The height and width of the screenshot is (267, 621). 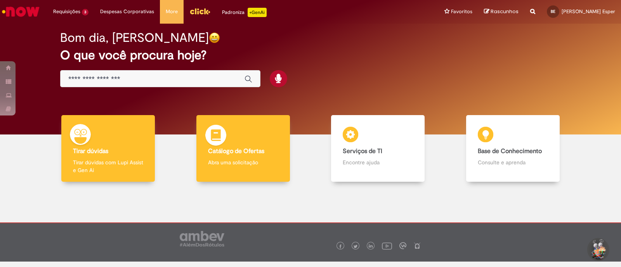 I want to click on p: Abra uma solicitação, so click(x=243, y=163).